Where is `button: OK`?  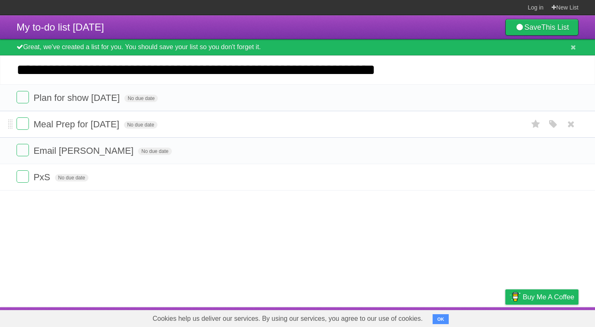
button: OK is located at coordinates (441, 319).